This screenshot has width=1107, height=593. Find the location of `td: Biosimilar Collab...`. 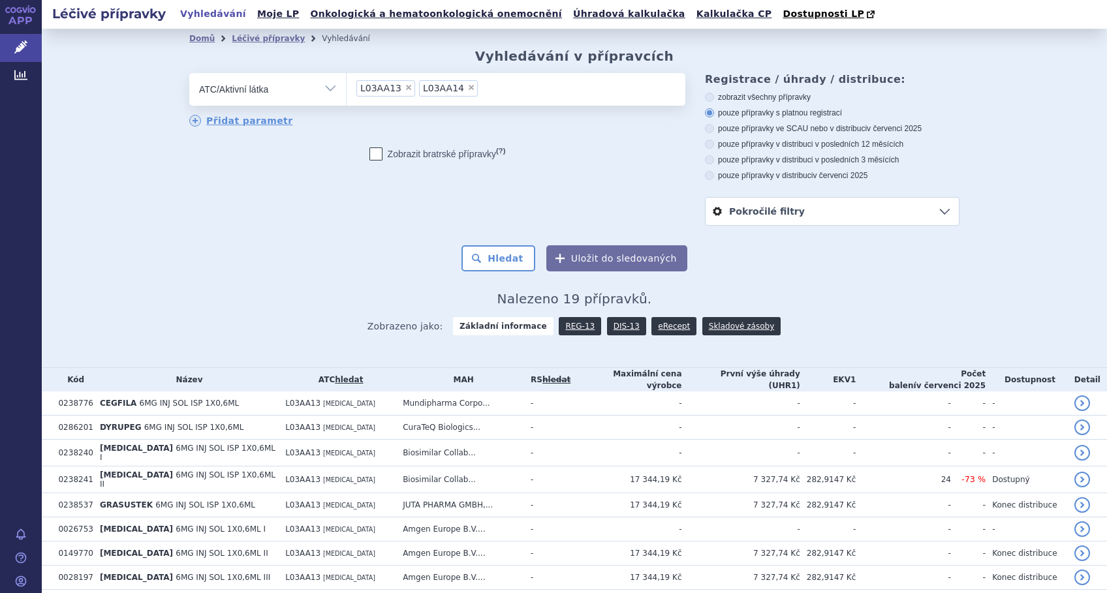

td: Biosimilar Collab... is located at coordinates (460, 480).